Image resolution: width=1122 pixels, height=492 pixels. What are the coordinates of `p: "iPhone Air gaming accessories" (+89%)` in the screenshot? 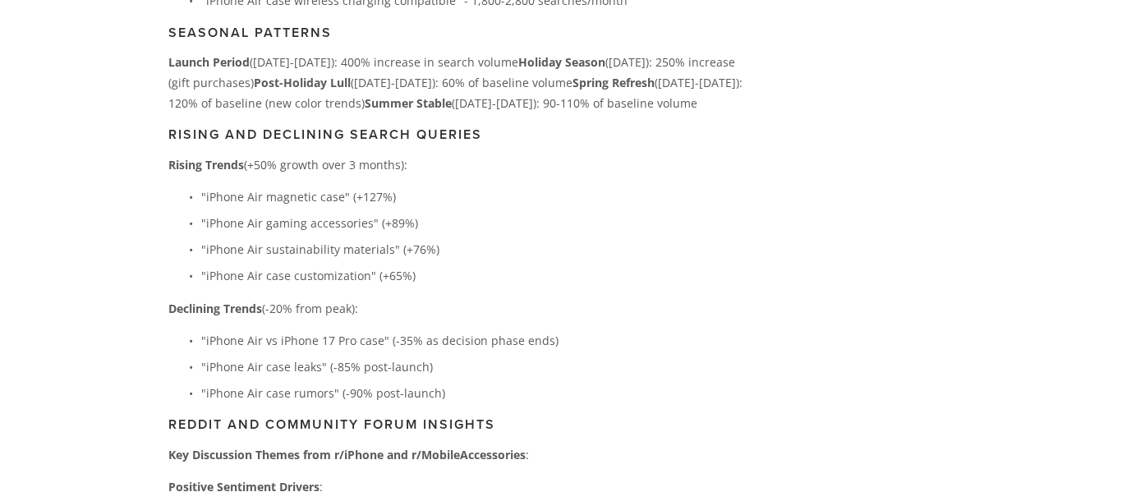 It's located at (472, 223).